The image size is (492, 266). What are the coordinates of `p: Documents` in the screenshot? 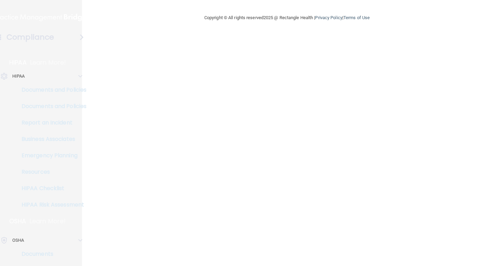 It's located at (51, 254).